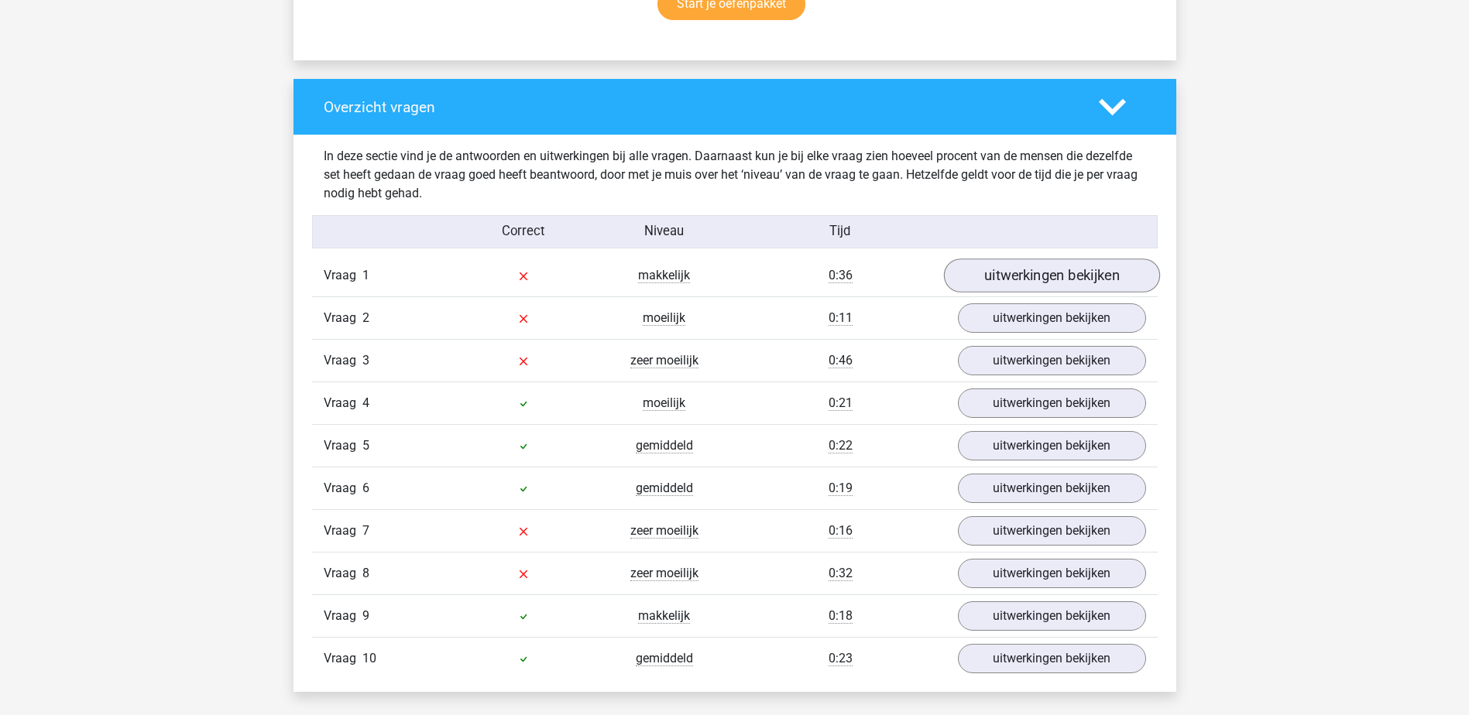 This screenshot has height=715, width=1469. Describe the element at coordinates (365, 573) in the screenshot. I see `span: 8` at that location.